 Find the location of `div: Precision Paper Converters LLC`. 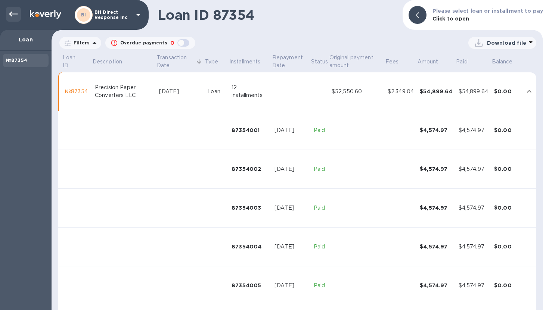

div: Precision Paper Converters LLC is located at coordinates (124, 91).